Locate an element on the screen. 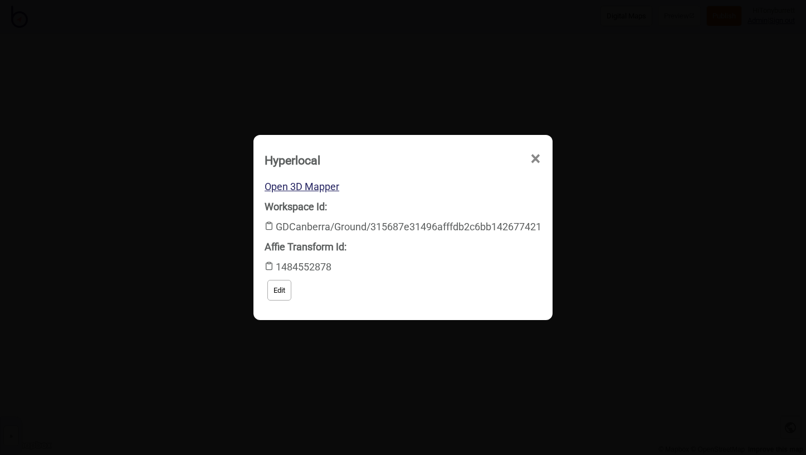 The image size is (806, 455). div: 1484552878 is located at coordinates (403, 257).